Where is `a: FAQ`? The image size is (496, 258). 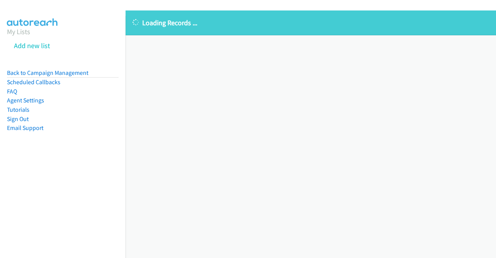
a: FAQ is located at coordinates (12, 91).